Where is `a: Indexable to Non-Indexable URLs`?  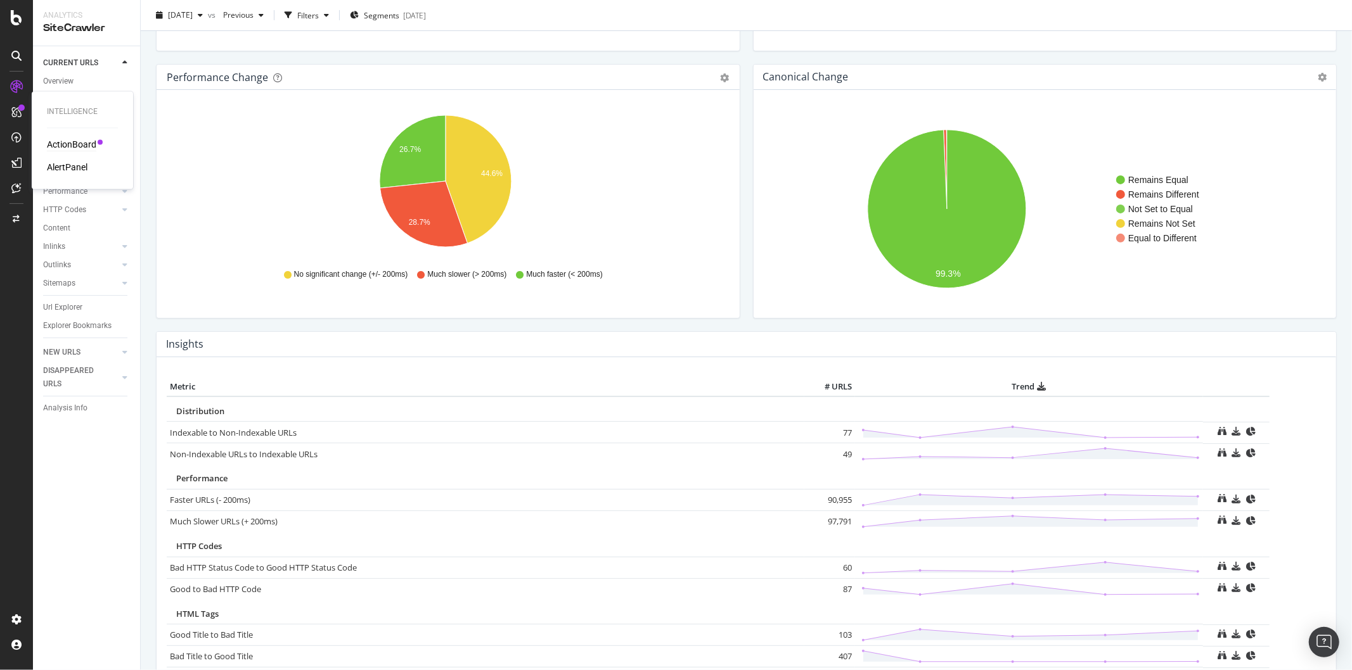
a: Indexable to Non-Indexable URLs is located at coordinates (233, 433).